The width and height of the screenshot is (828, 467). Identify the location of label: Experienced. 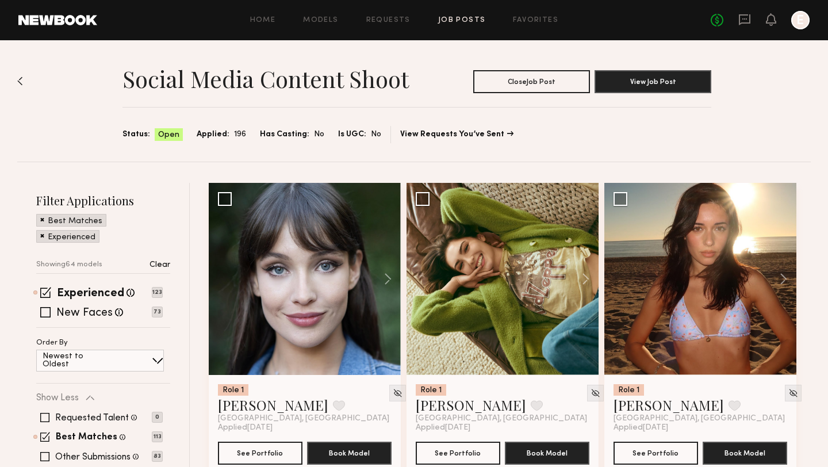
(90, 294).